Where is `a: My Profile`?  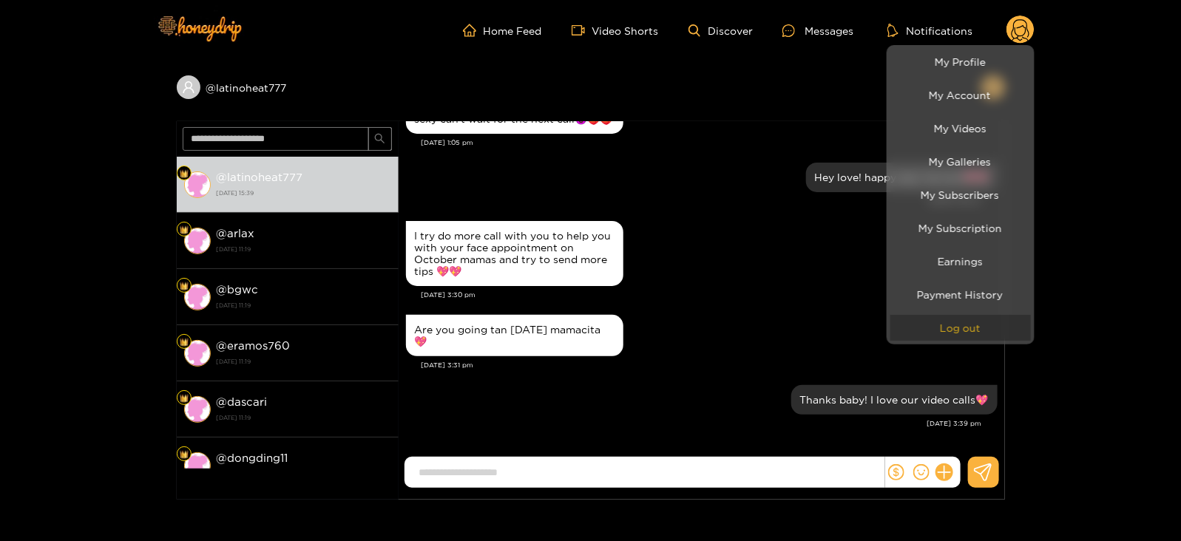
a: My Profile is located at coordinates (960, 61).